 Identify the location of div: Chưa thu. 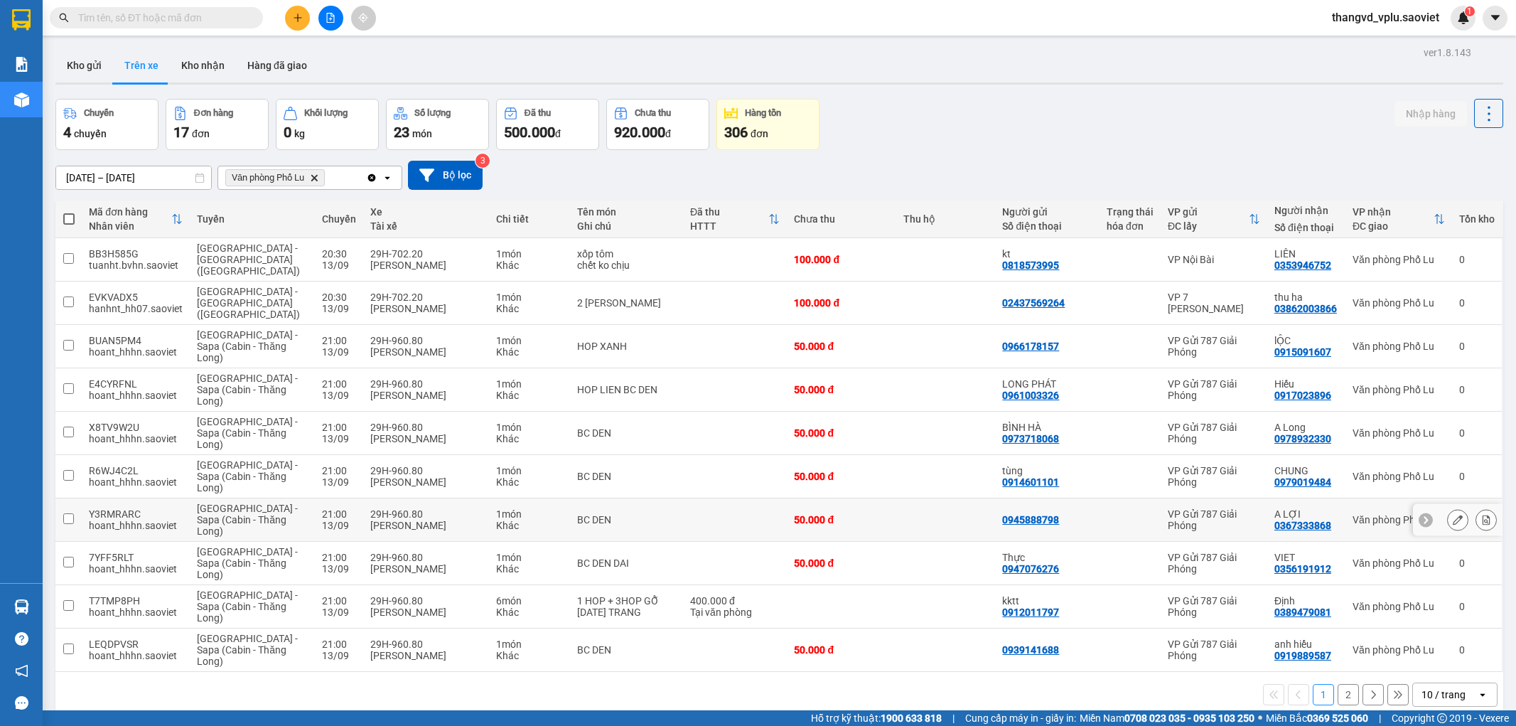
(653, 113).